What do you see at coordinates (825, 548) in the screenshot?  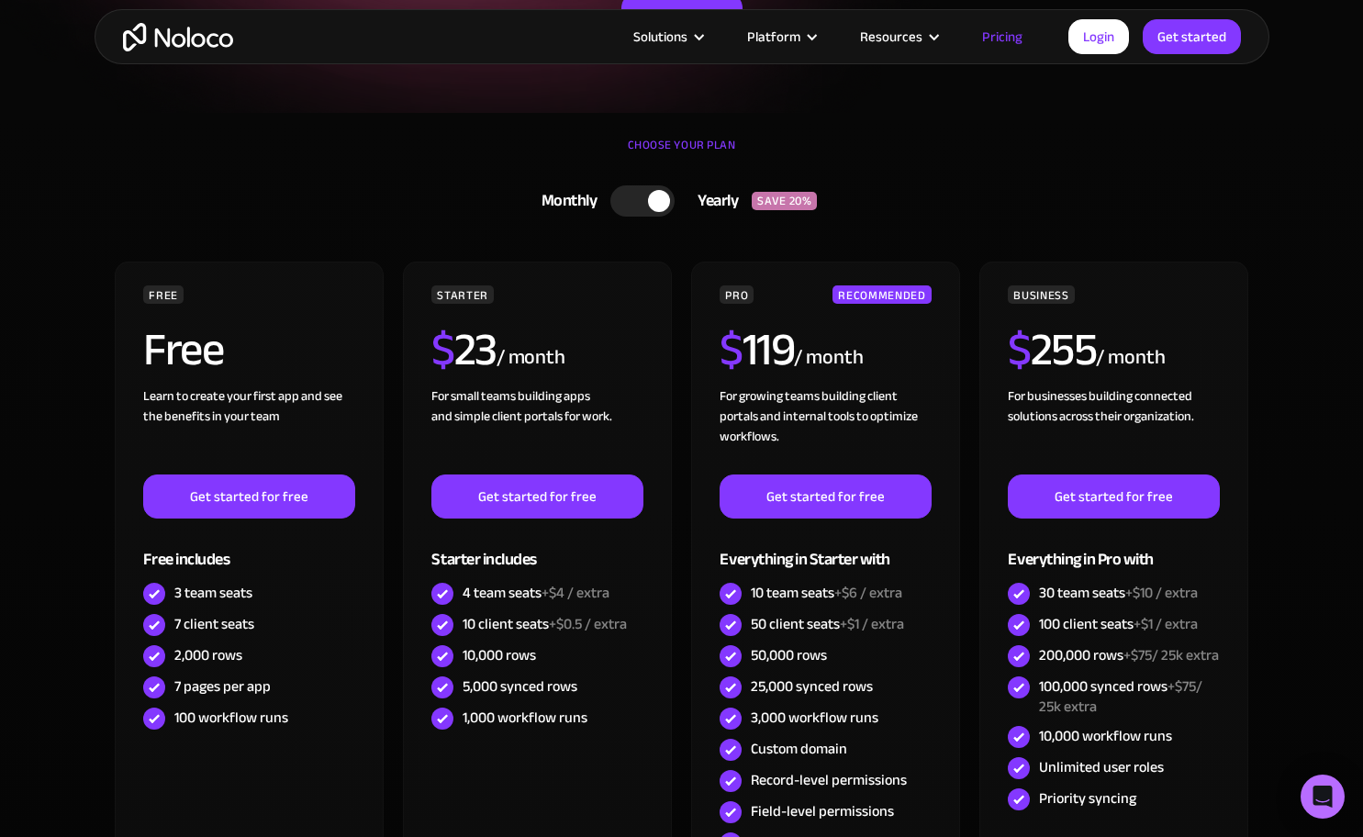 I see `div: Everything in Starter with` at bounding box center [825, 548].